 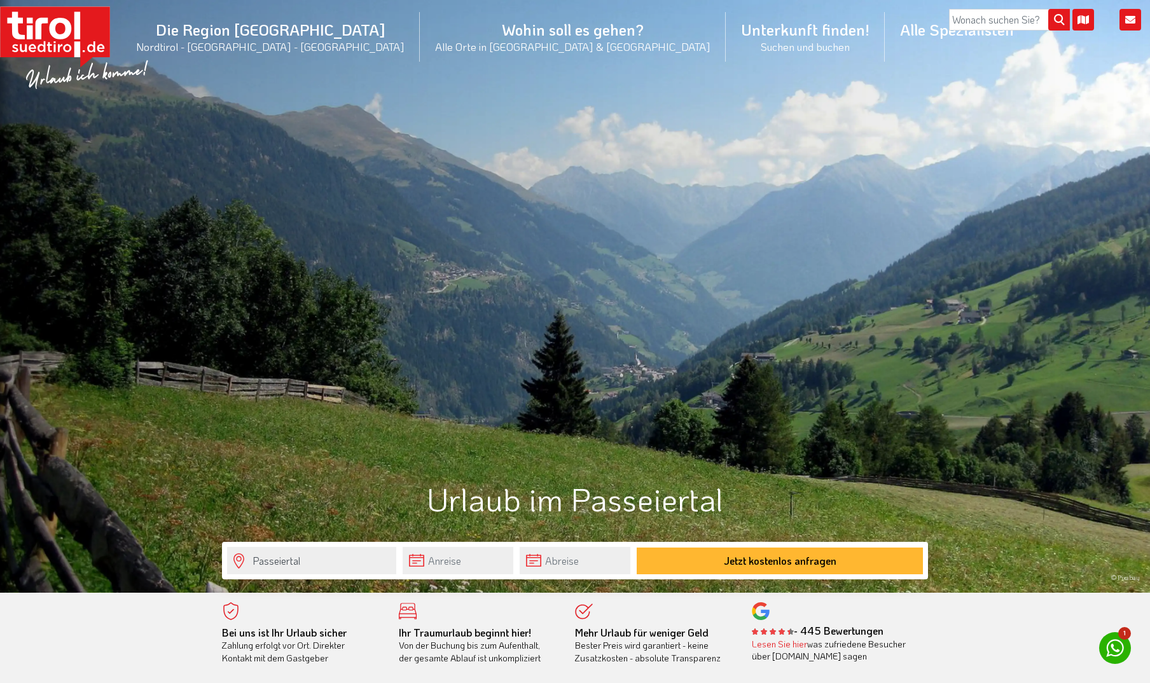 What do you see at coordinates (1130, 20) in the screenshot?
I see `i: Kontakt` at bounding box center [1130, 20].